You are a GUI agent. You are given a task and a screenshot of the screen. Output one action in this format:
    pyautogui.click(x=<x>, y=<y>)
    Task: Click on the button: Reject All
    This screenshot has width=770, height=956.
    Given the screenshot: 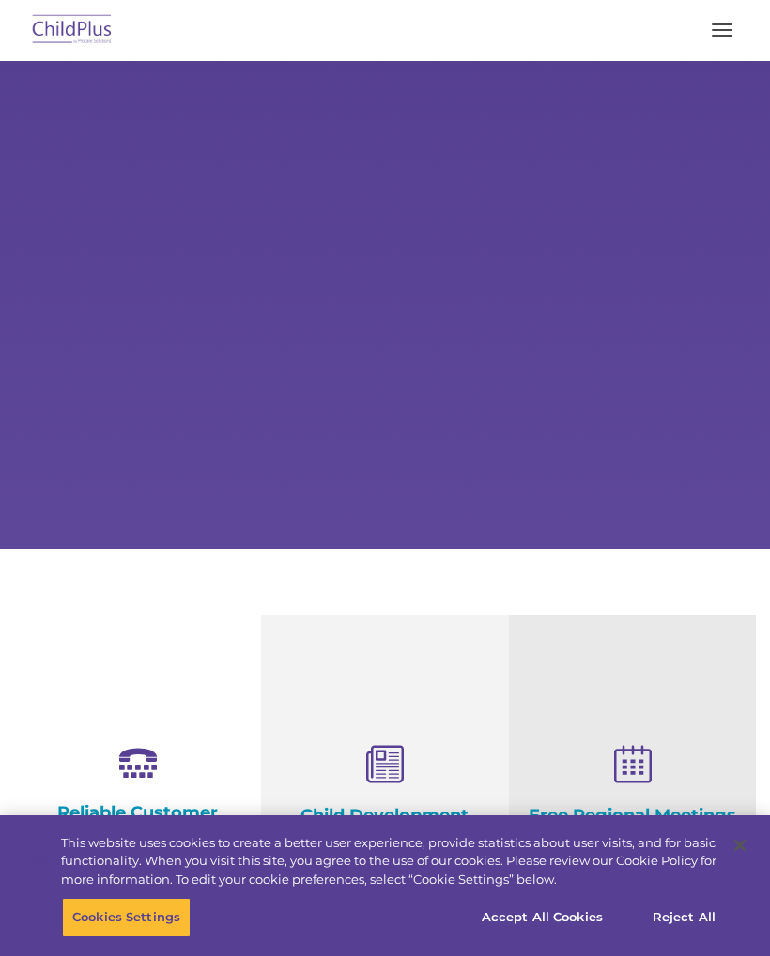 What is the action you would take?
    pyautogui.click(x=683, y=918)
    